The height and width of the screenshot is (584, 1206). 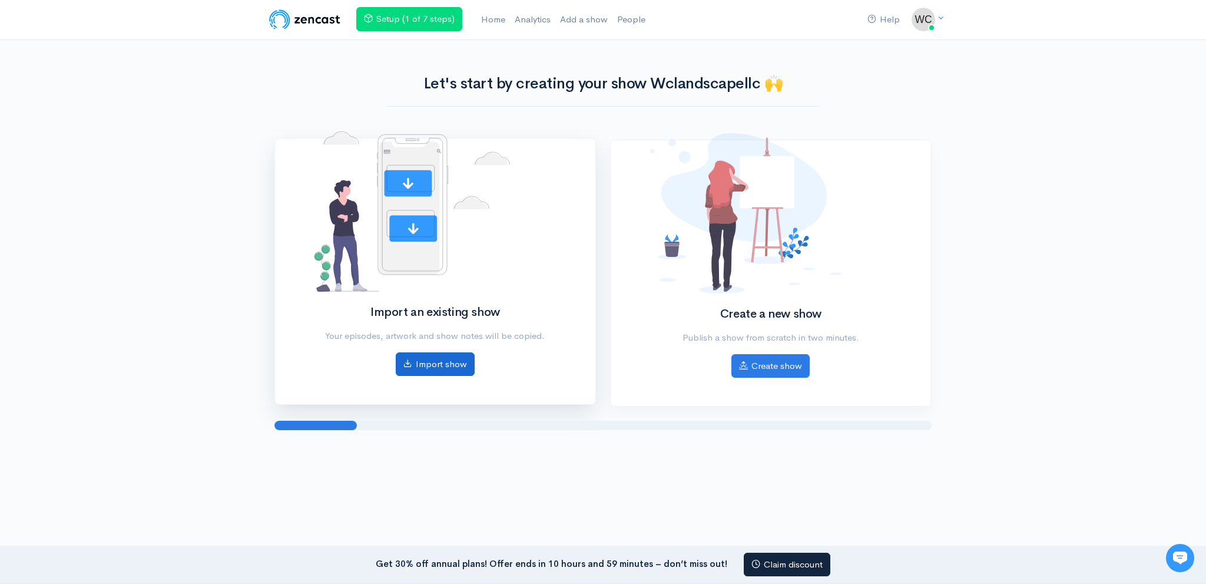 What do you see at coordinates (884, 19) in the screenshot?
I see `a: Help` at bounding box center [884, 19].